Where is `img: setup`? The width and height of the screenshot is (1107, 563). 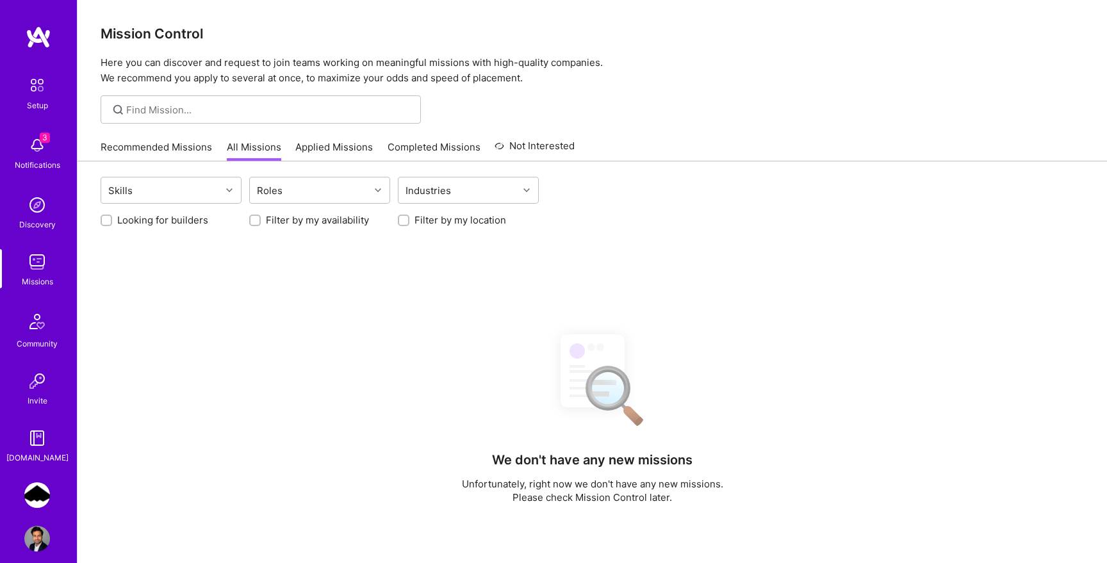 img: setup is located at coordinates (37, 85).